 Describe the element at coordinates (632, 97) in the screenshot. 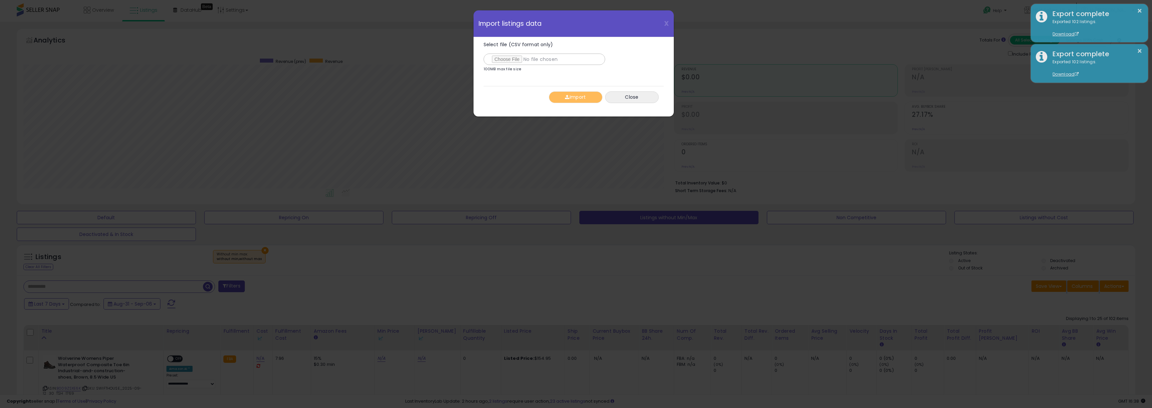

I see `button: Close` at that location.